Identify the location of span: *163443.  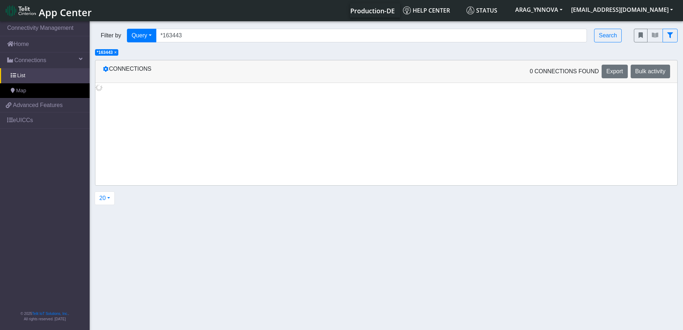
(105, 52).